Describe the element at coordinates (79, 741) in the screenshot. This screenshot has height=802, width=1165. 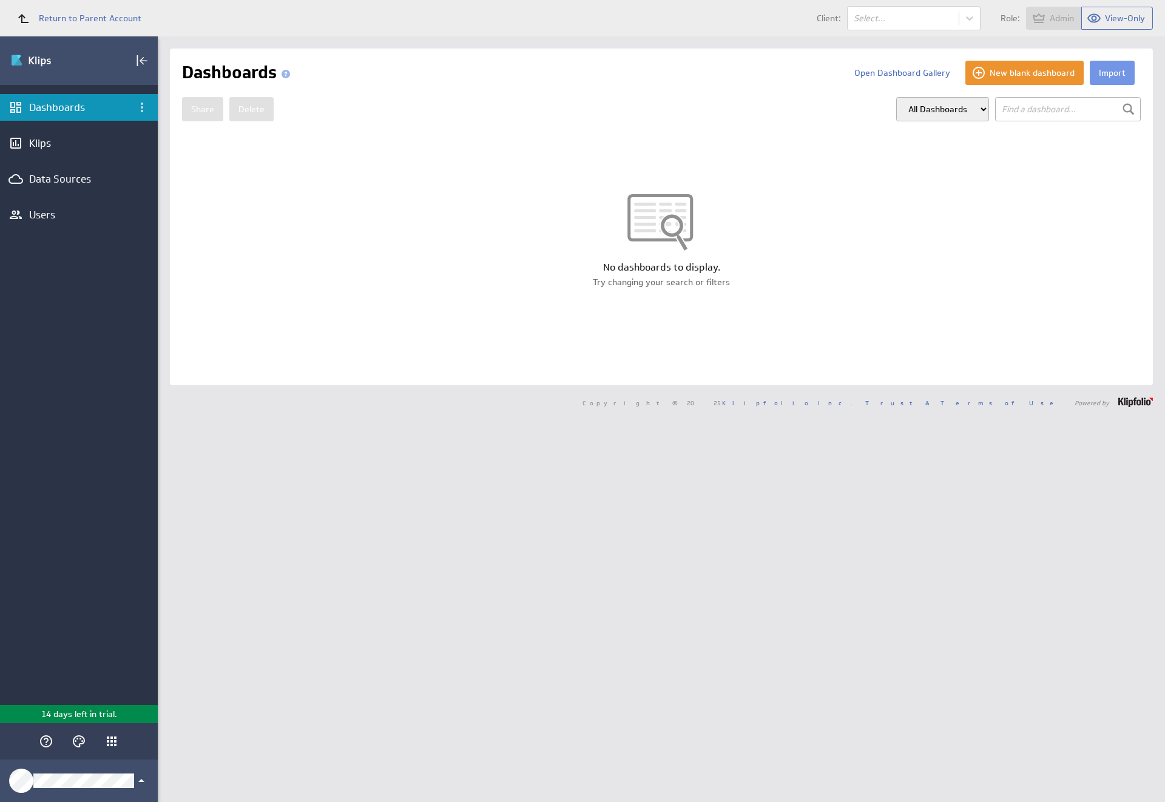
I see `div: Themes` at that location.